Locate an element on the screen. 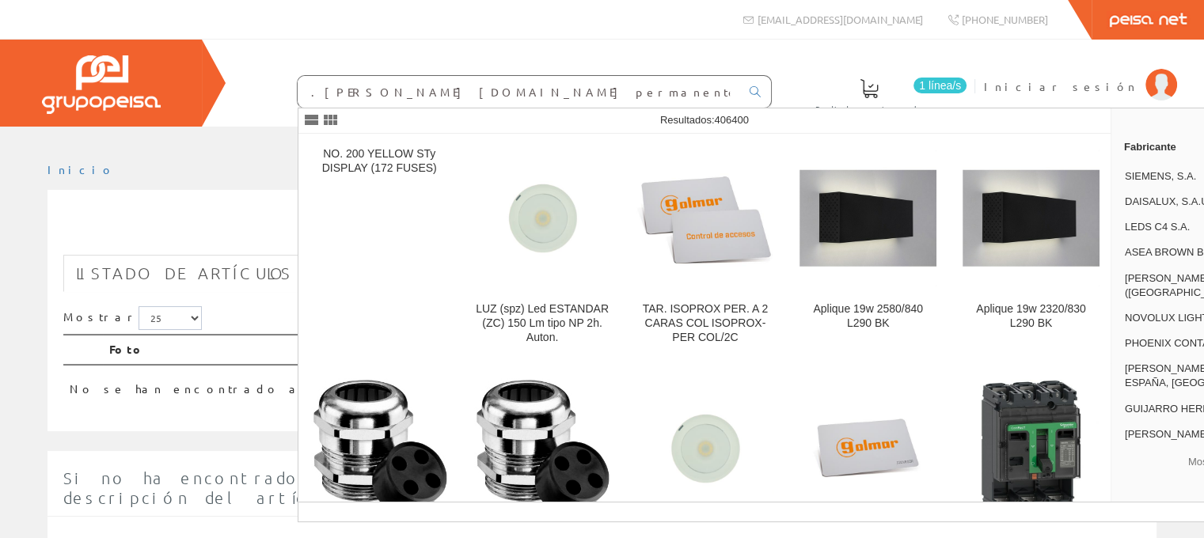 Image resolution: width=1204 pixels, height=538 pixels. span: Si no ha encontrado algún artículo en nuestro catálogo introduzca aquí la cantidad y la descripci... is located at coordinates (600, 487).